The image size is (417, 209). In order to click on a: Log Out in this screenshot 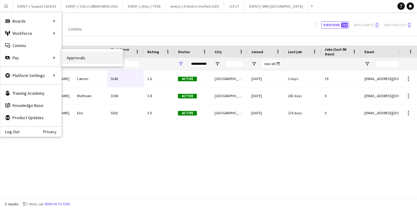, I will do `click(10, 132)`.